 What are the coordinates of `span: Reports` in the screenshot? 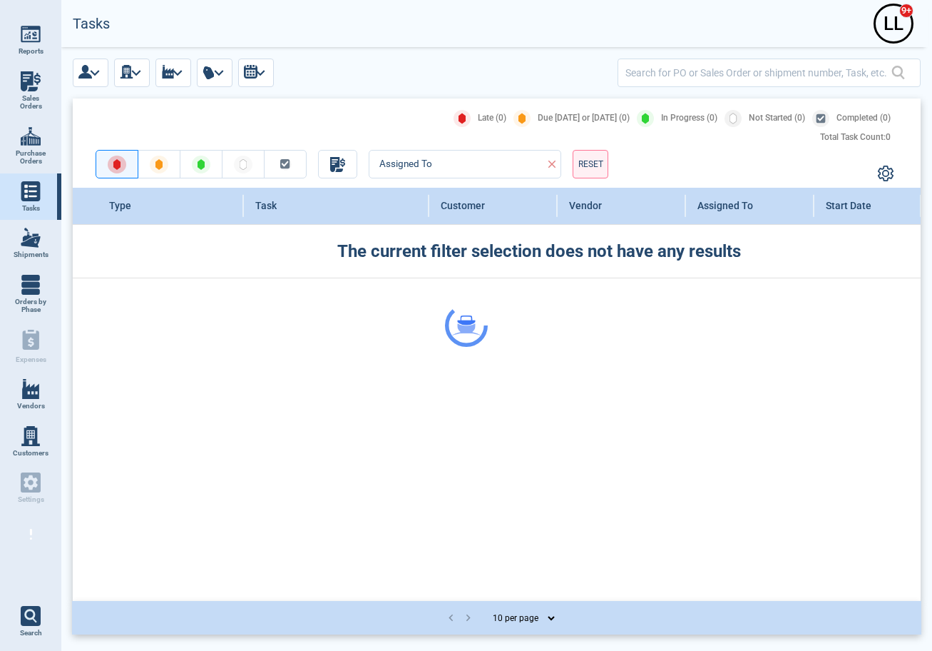 It's located at (31, 51).